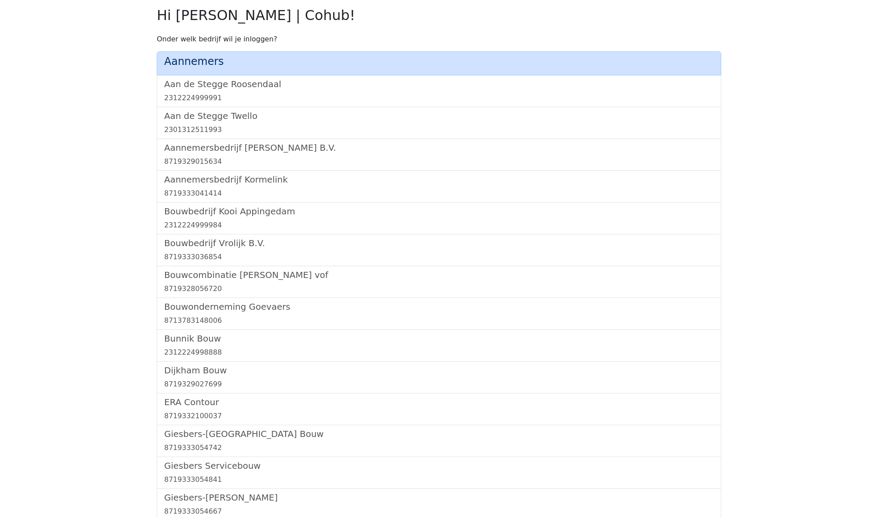 Image resolution: width=878 pixels, height=518 pixels. Describe the element at coordinates (439, 225) in the screenshot. I see `div: 2312224999984` at that location.